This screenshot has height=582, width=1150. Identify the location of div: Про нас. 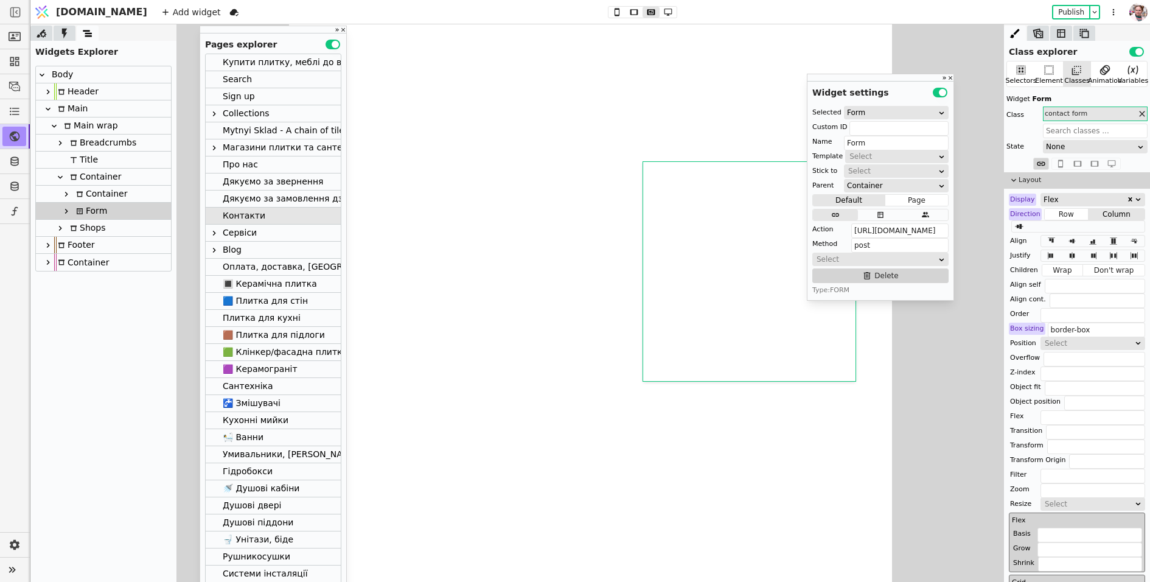
(240, 164).